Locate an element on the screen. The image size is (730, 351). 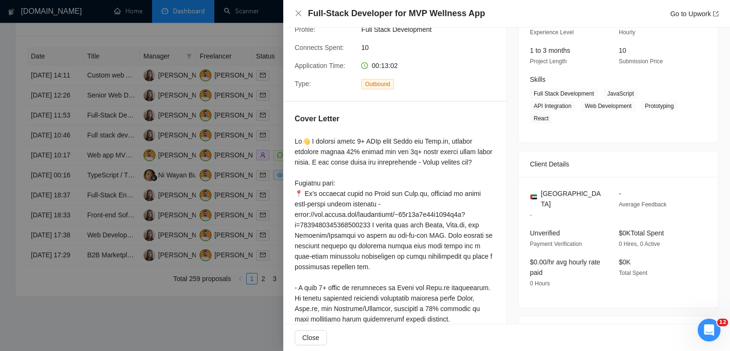
h4: Full-Stack Developer for MVP Wellness App is located at coordinates (396, 13).